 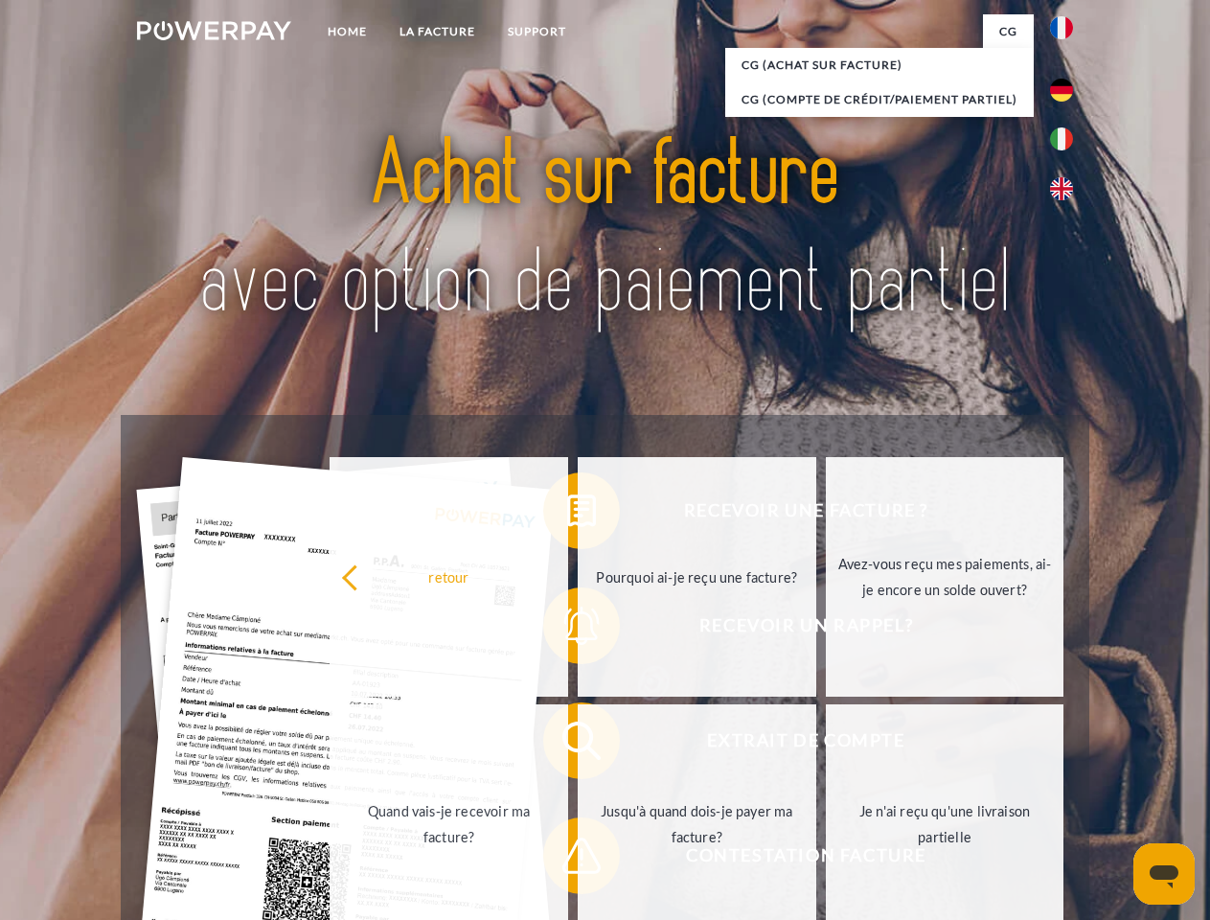 What do you see at coordinates (945, 577) in the screenshot?
I see `div: Avez-vous reçu mes paiements, ai-je encore un solde ouvert?` at bounding box center [945, 577].